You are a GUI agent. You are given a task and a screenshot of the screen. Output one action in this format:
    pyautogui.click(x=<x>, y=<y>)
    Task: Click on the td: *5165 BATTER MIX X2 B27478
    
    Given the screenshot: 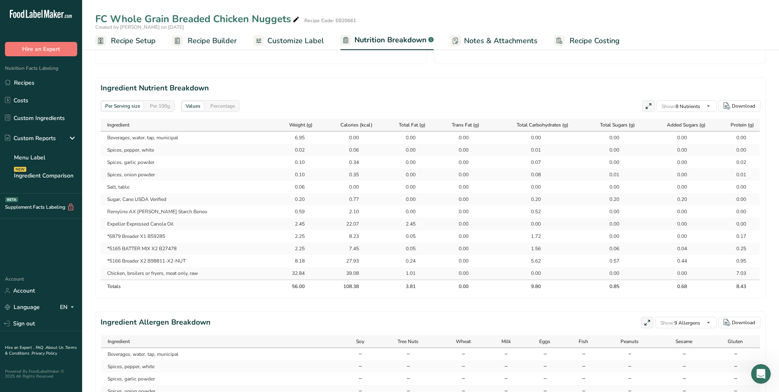 What is the action you would take?
    pyautogui.click(x=186, y=248)
    